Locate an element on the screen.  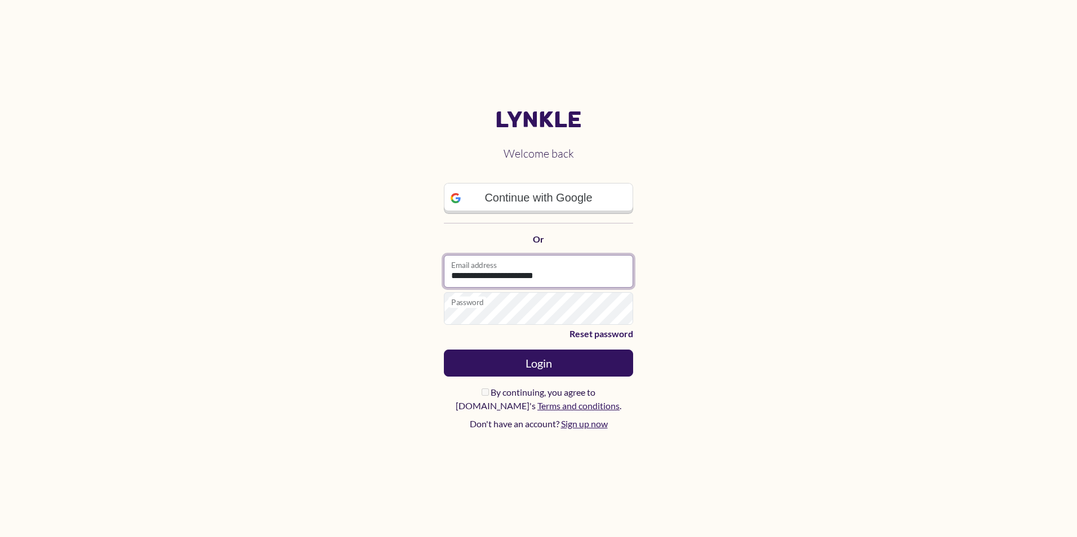
a: Continue with Google is located at coordinates (539, 198).